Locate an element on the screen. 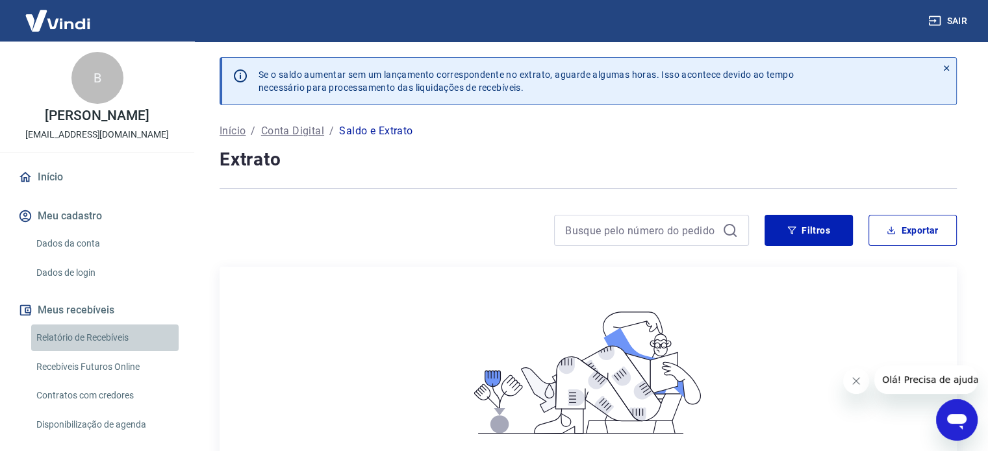 The width and height of the screenshot is (988, 451). button: Meu cadastro is located at coordinates (97, 216).